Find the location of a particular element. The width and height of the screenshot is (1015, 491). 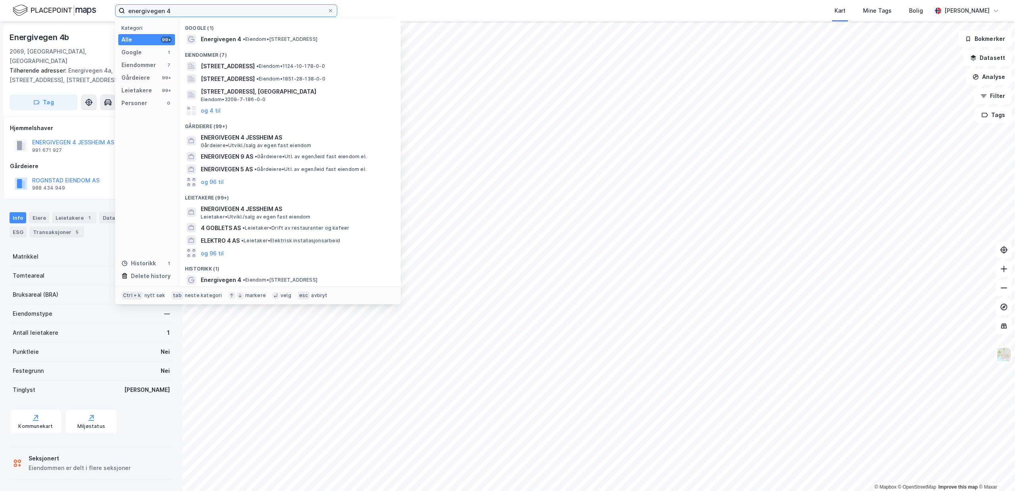

span: Leietaker • Drift av restauranter og kafeer is located at coordinates (296, 228).